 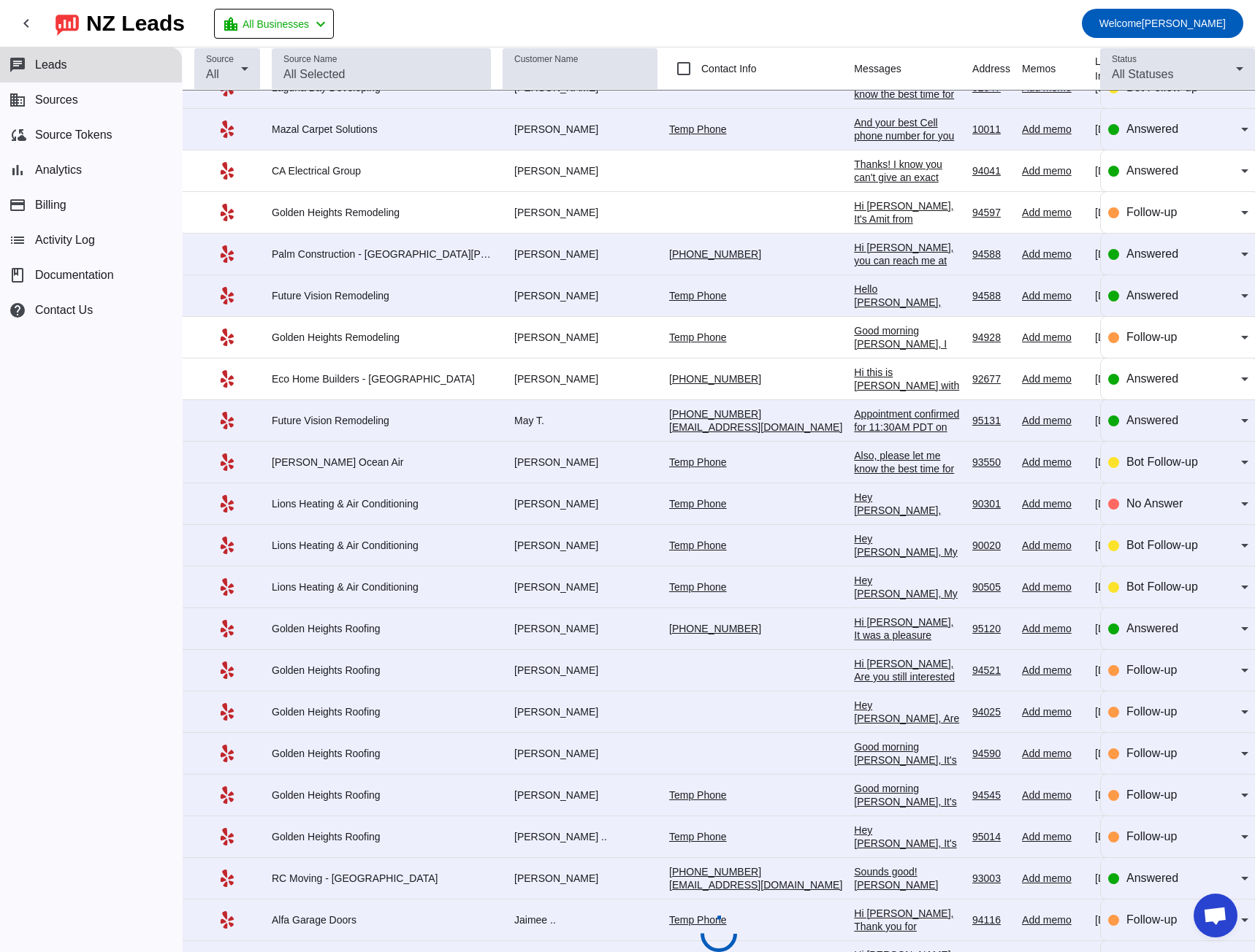 I want to click on div: CA Electrical Group, so click(x=382, y=171).